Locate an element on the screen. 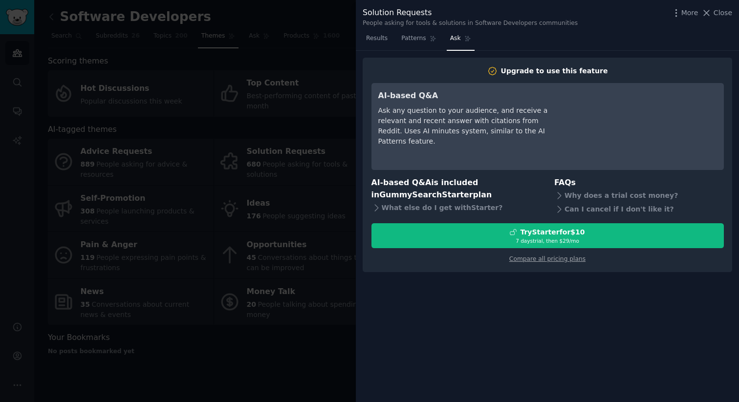 The height and width of the screenshot is (402, 739). span: GummySearch Starter is located at coordinates (426, 194).